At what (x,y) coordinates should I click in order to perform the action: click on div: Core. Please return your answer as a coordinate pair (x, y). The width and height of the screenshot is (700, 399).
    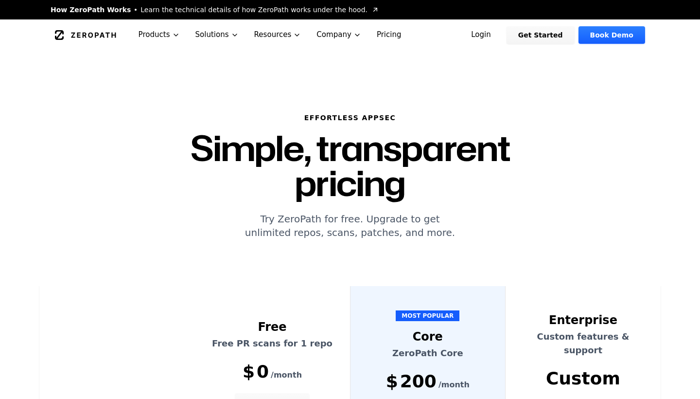
    Looking at the image, I should click on (428, 337).